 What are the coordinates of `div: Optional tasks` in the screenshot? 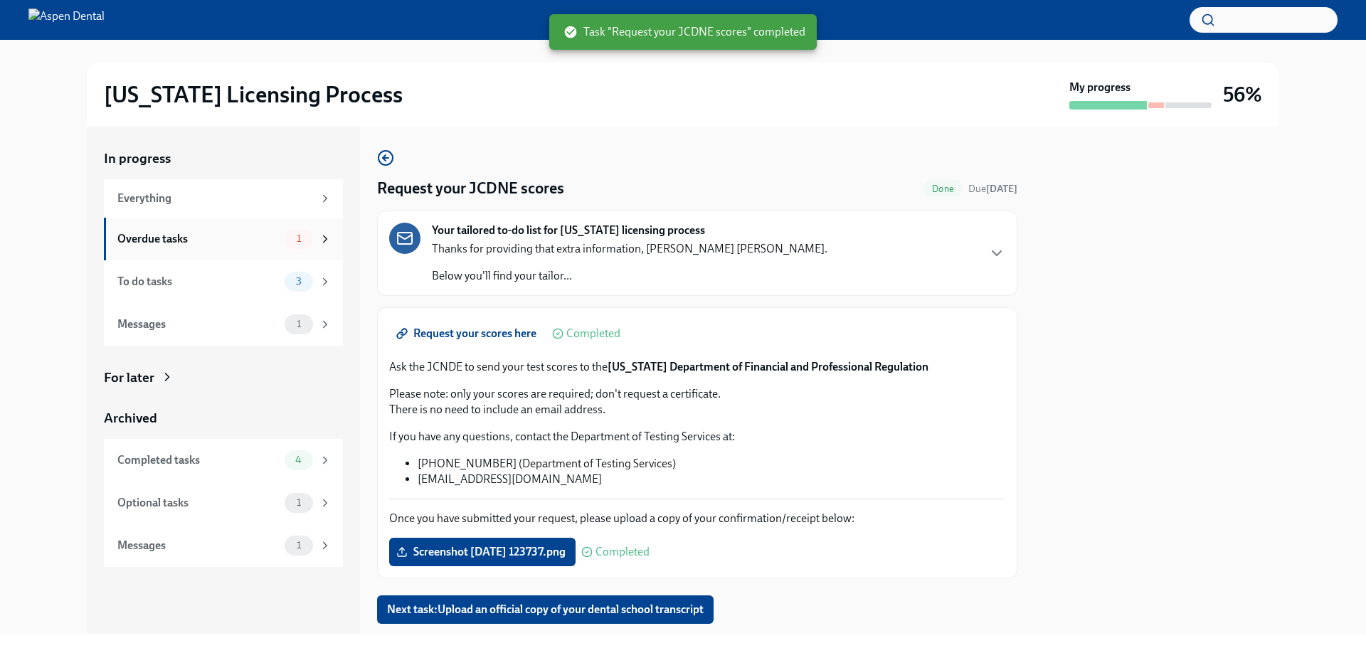 It's located at (198, 503).